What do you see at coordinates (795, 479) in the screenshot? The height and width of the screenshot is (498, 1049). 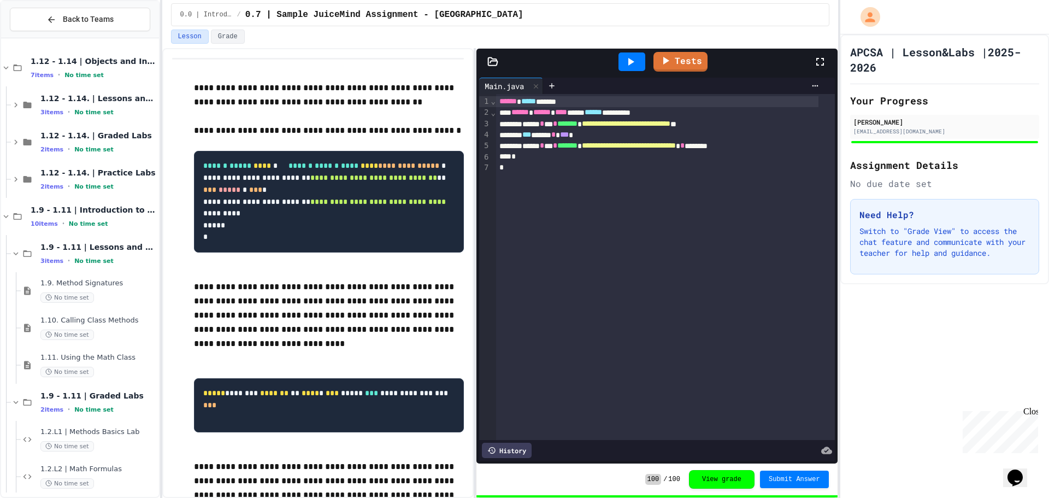 I see `span: Submit Answer` at bounding box center [795, 479].